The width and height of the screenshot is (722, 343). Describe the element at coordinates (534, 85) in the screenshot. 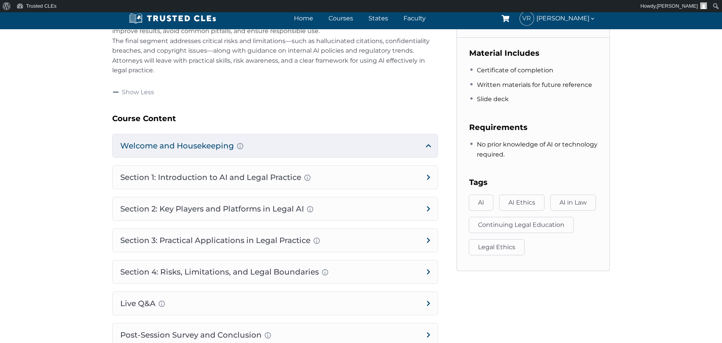

I see `span: Written materials for future reference` at that location.